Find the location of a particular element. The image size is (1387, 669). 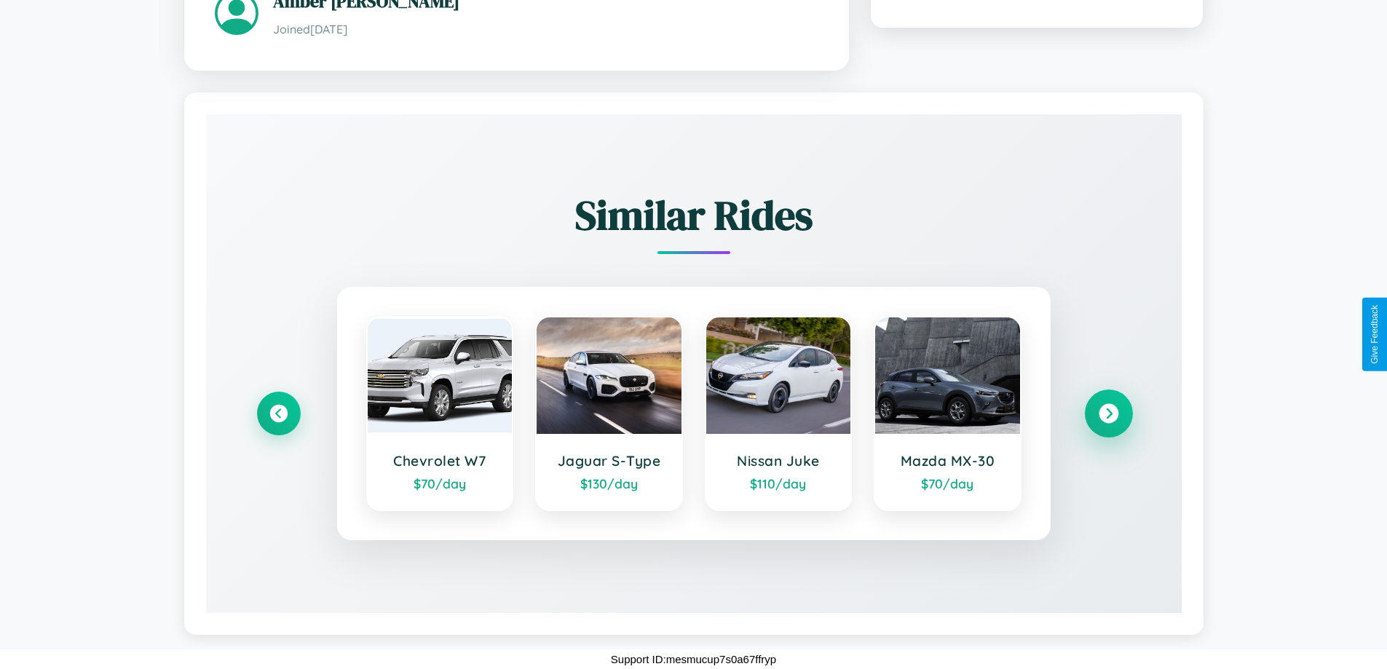

a: Chevrolet W7$70/day is located at coordinates (440, 414).